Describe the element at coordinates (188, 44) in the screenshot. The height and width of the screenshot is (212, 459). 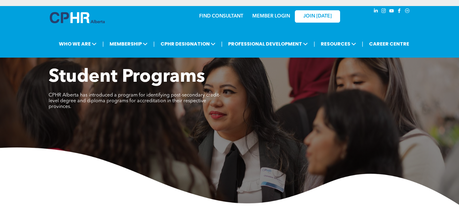
I see `span: CPHR DESIGNATION` at that location.